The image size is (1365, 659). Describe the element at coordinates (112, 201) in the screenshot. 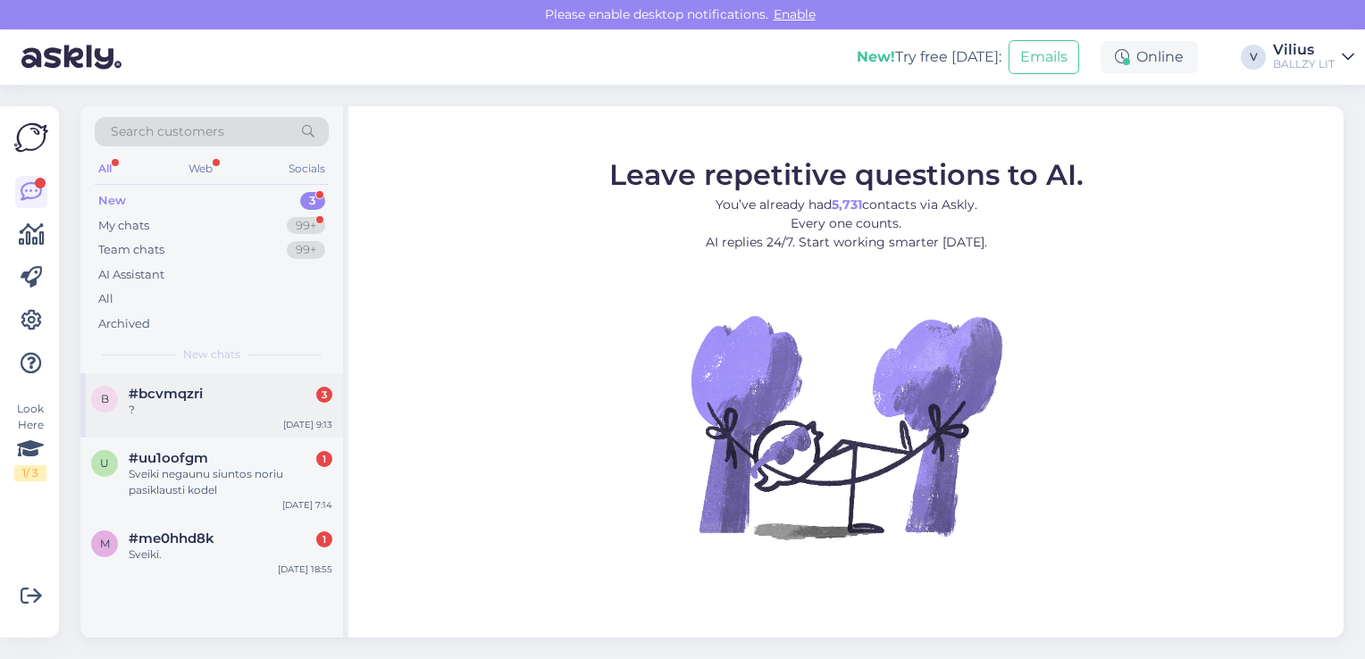

I see `div: New` at that location.